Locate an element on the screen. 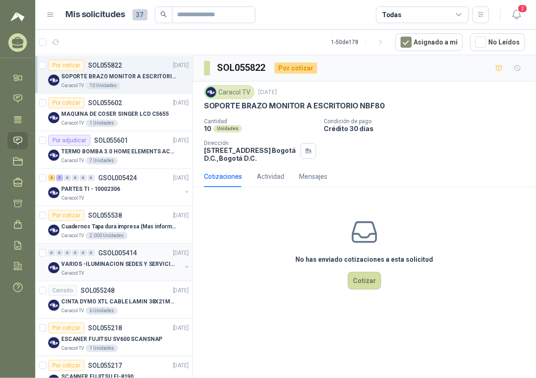 The width and height of the screenshot is (536, 378). p: ESCANER FUJITSU SV600 SCANSNAP is located at coordinates (112, 339).